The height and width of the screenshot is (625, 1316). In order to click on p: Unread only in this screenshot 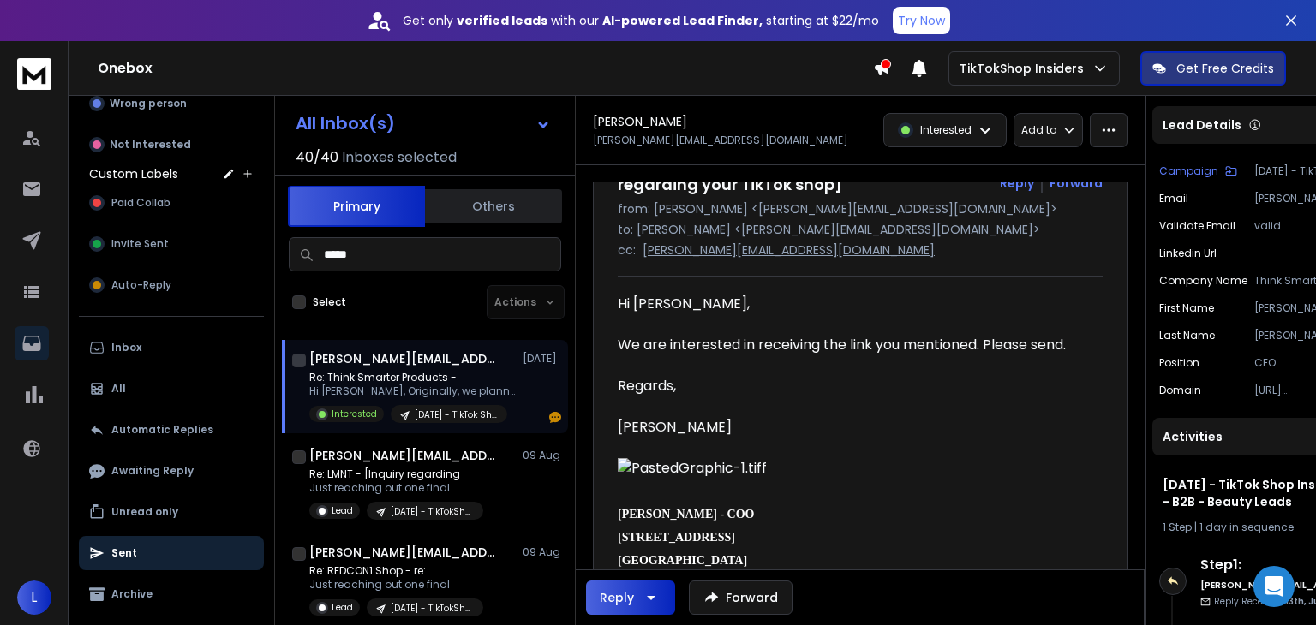, I will do `click(145, 512)`.